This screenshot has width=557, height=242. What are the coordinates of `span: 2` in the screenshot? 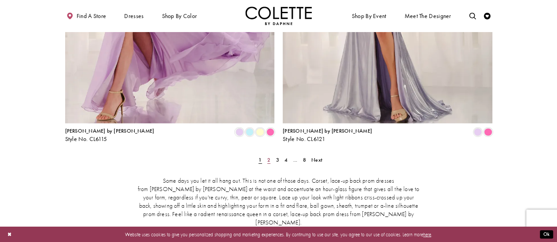 It's located at (268, 160).